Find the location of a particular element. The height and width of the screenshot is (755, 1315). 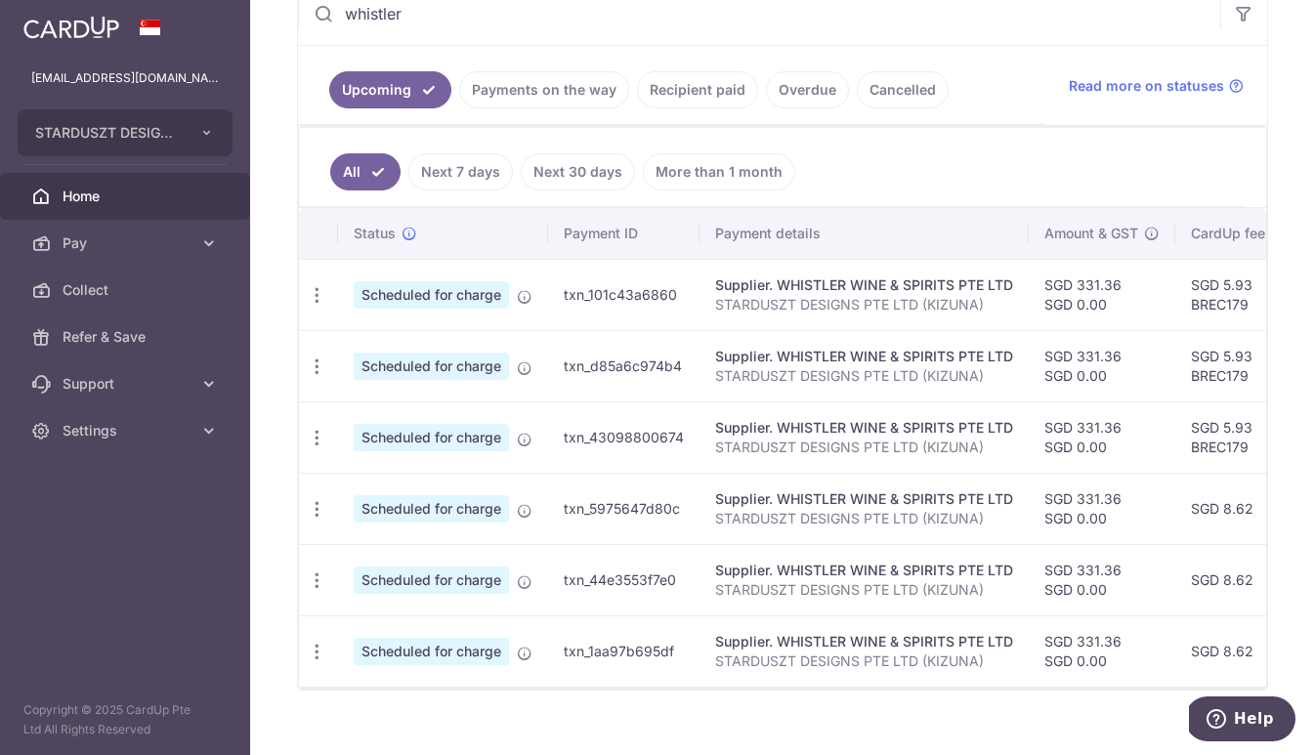

th: Payment ID is located at coordinates (623, 233).